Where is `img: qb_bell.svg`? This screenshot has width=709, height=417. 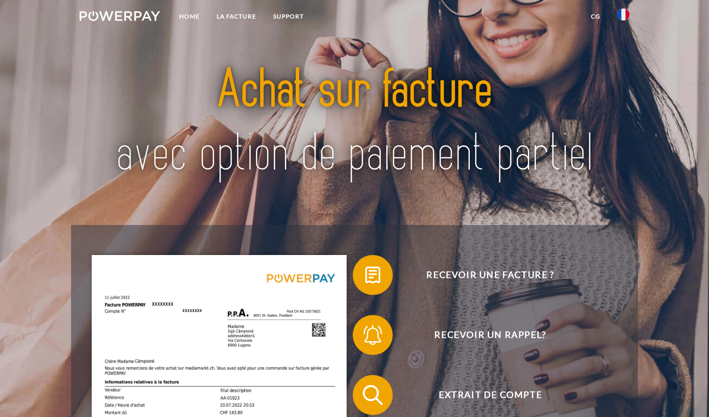
img: qb_bell.svg is located at coordinates (373, 335).